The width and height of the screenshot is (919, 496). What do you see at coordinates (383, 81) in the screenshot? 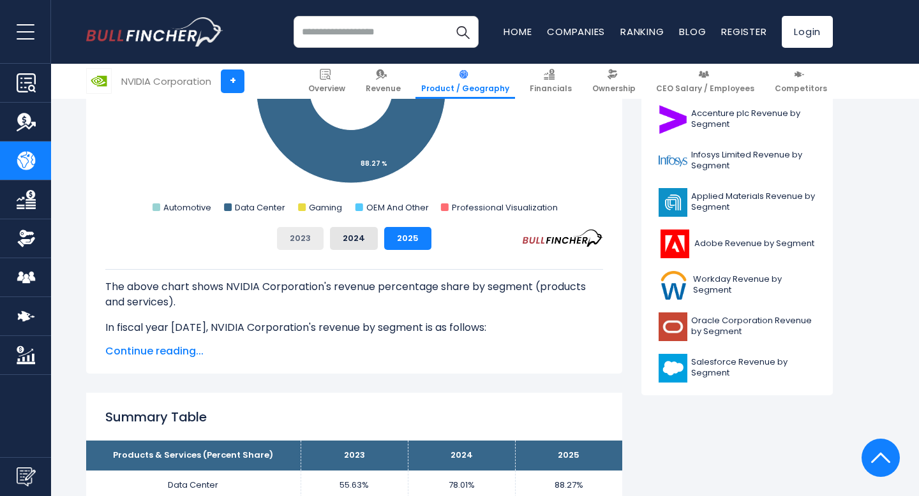
I see `a: Revenue` at bounding box center [383, 81].